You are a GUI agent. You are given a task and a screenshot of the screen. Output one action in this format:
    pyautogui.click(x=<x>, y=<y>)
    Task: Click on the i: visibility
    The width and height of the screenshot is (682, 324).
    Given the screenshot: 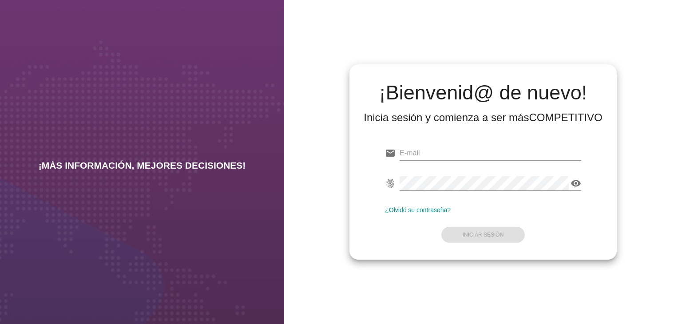 What is the action you would take?
    pyautogui.click(x=576, y=183)
    